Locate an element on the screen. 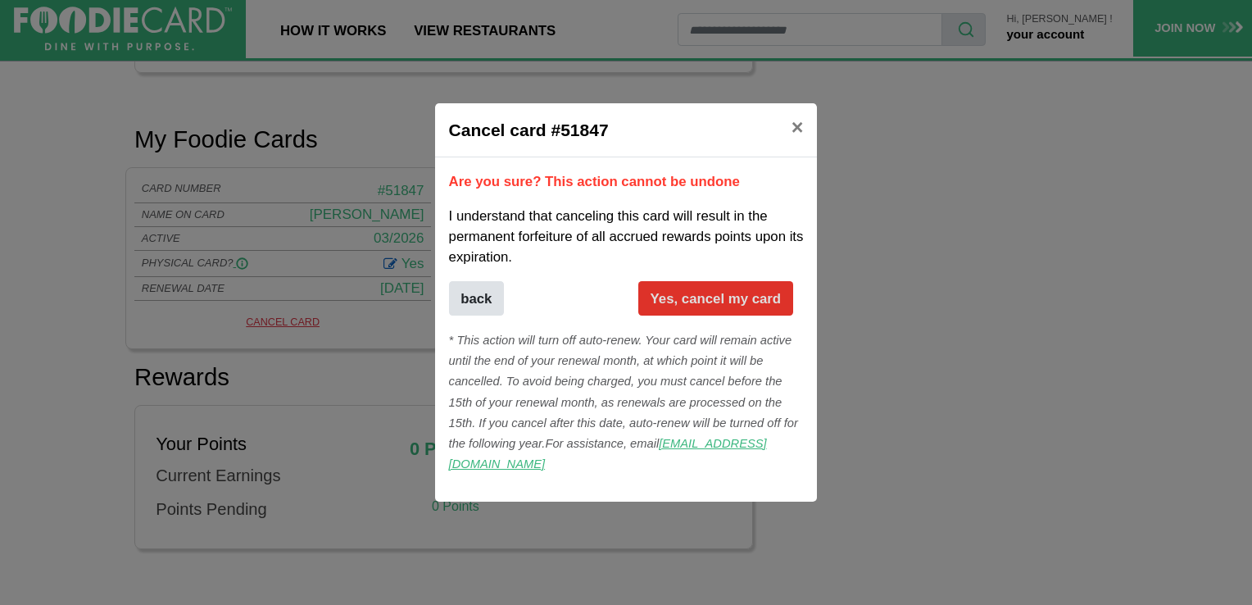 The height and width of the screenshot is (605, 1252). button: Yes, cancel my card is located at coordinates (715, 298).